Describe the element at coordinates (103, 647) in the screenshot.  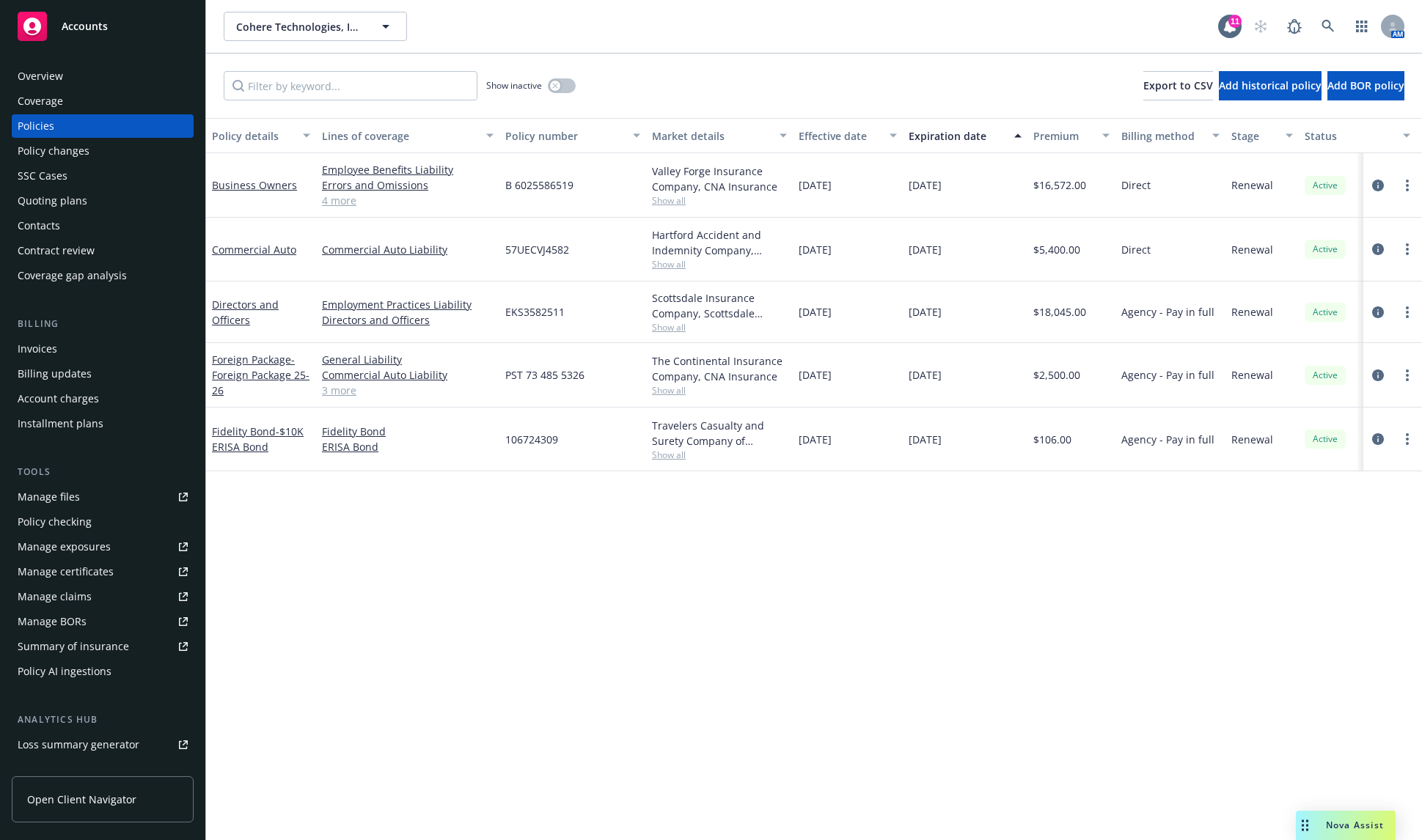
I see `a: Summary of insurance` at that location.